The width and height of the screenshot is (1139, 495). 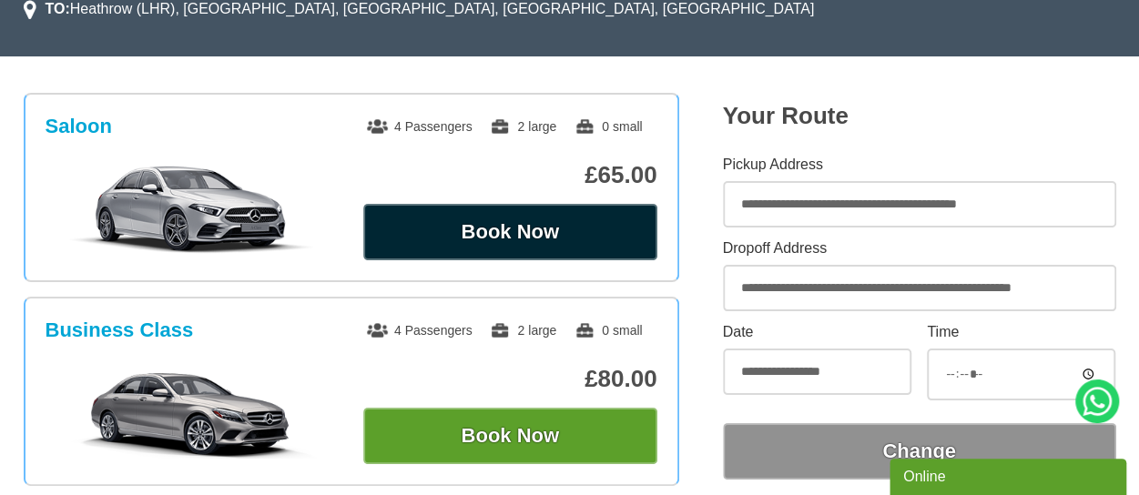 What do you see at coordinates (919, 249) in the screenshot?
I see `label: Dropoff Address` at bounding box center [919, 249].